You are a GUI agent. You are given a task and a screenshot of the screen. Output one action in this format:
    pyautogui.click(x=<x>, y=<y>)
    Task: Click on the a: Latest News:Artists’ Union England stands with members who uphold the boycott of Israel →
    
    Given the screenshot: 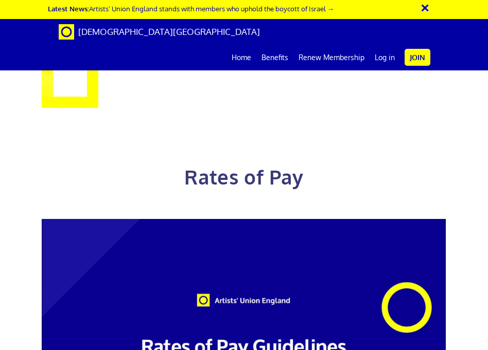 What is the action you would take?
    pyautogui.click(x=191, y=8)
    